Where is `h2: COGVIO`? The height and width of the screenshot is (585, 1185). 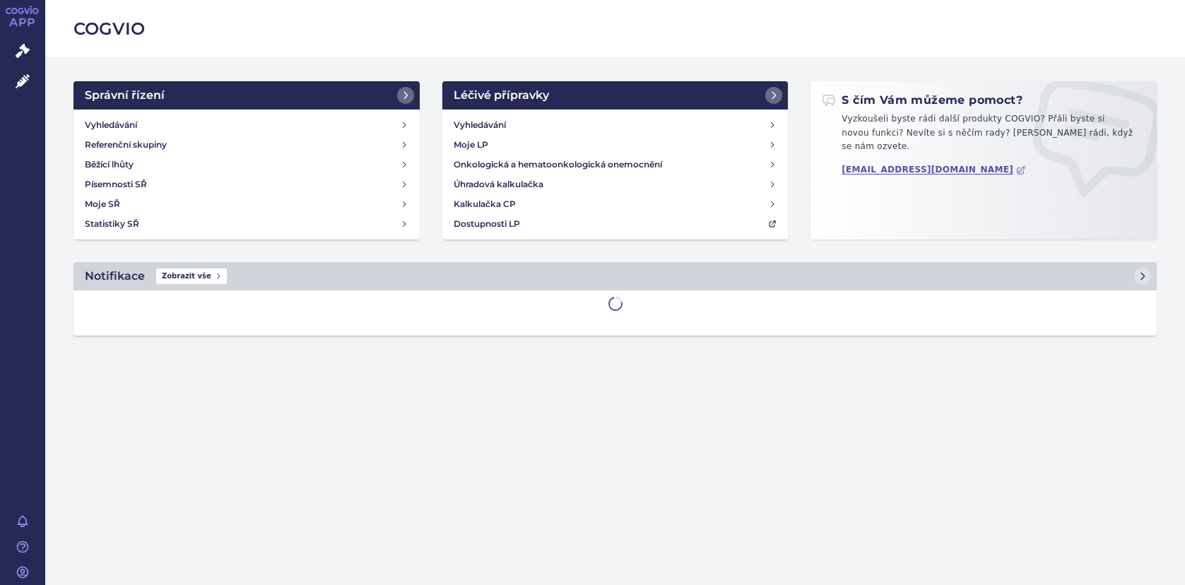
h2: COGVIO is located at coordinates (615, 29).